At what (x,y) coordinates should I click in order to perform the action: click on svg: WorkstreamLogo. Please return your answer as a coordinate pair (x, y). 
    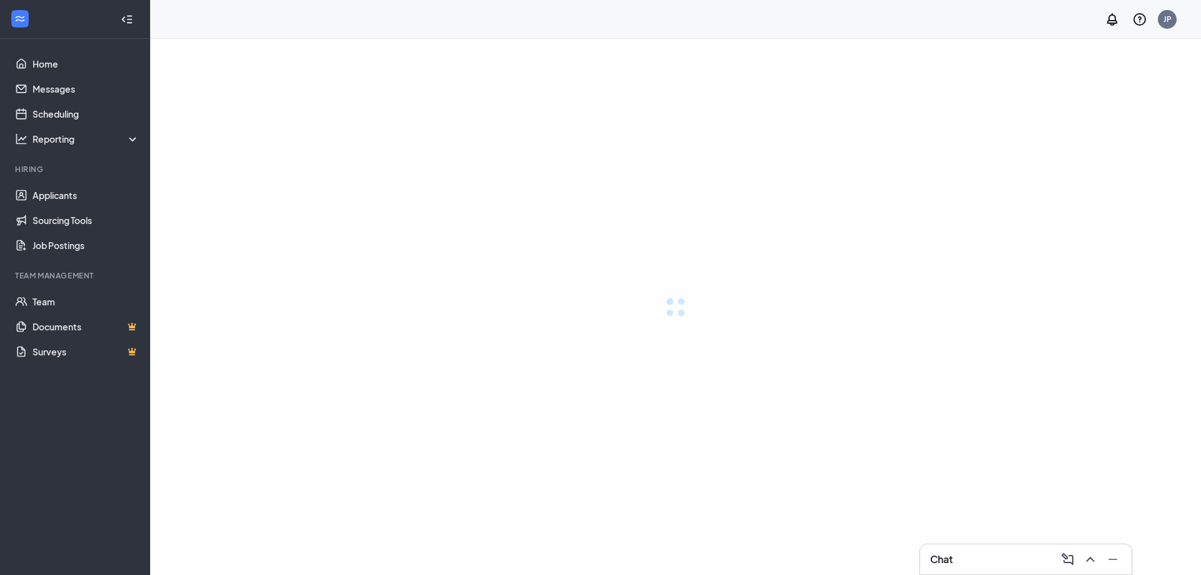
    Looking at the image, I should click on (20, 19).